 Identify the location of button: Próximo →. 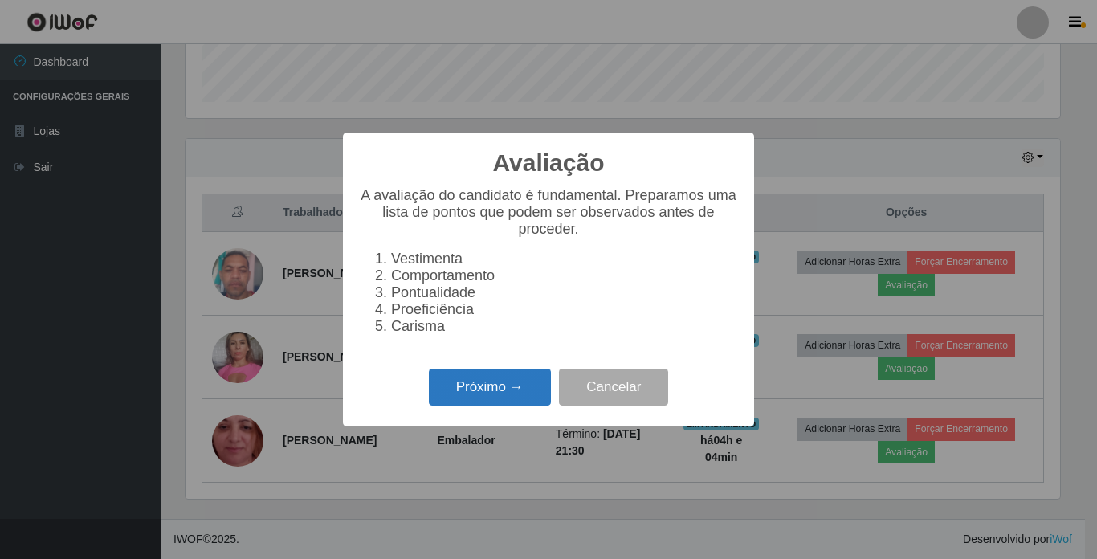
(490, 387).